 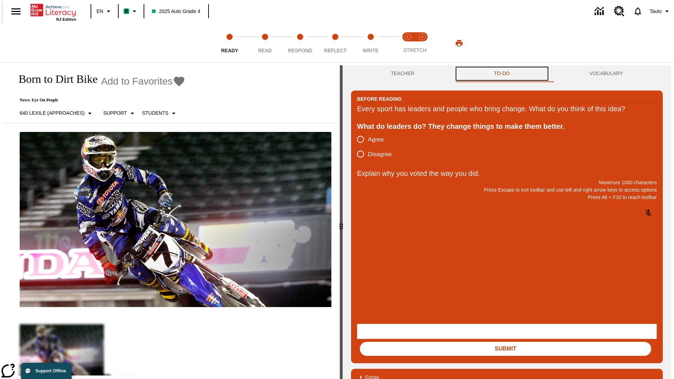 What do you see at coordinates (377, 147) in the screenshot?
I see `div: poll` at bounding box center [377, 147].